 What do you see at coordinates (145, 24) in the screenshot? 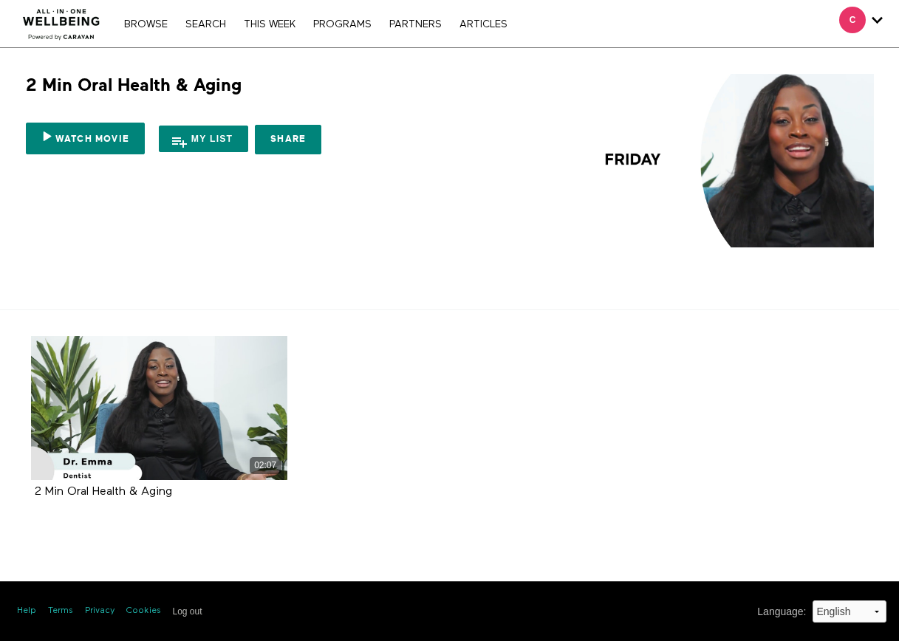
I see `a: Browse` at bounding box center [145, 24].